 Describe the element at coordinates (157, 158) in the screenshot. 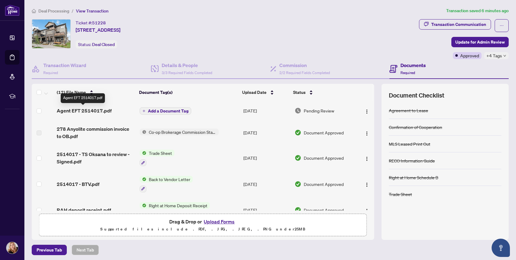

I see `button: Status IconTrade Sheet` at that location.